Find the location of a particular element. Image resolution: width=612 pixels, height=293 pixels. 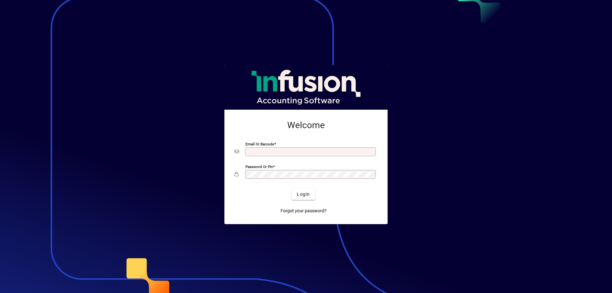

span: Login is located at coordinates (303, 194).